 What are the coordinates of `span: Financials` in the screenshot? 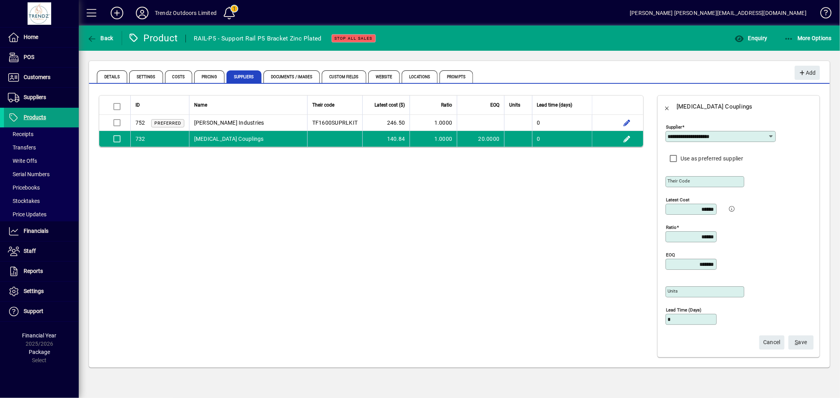 It's located at (36, 231).